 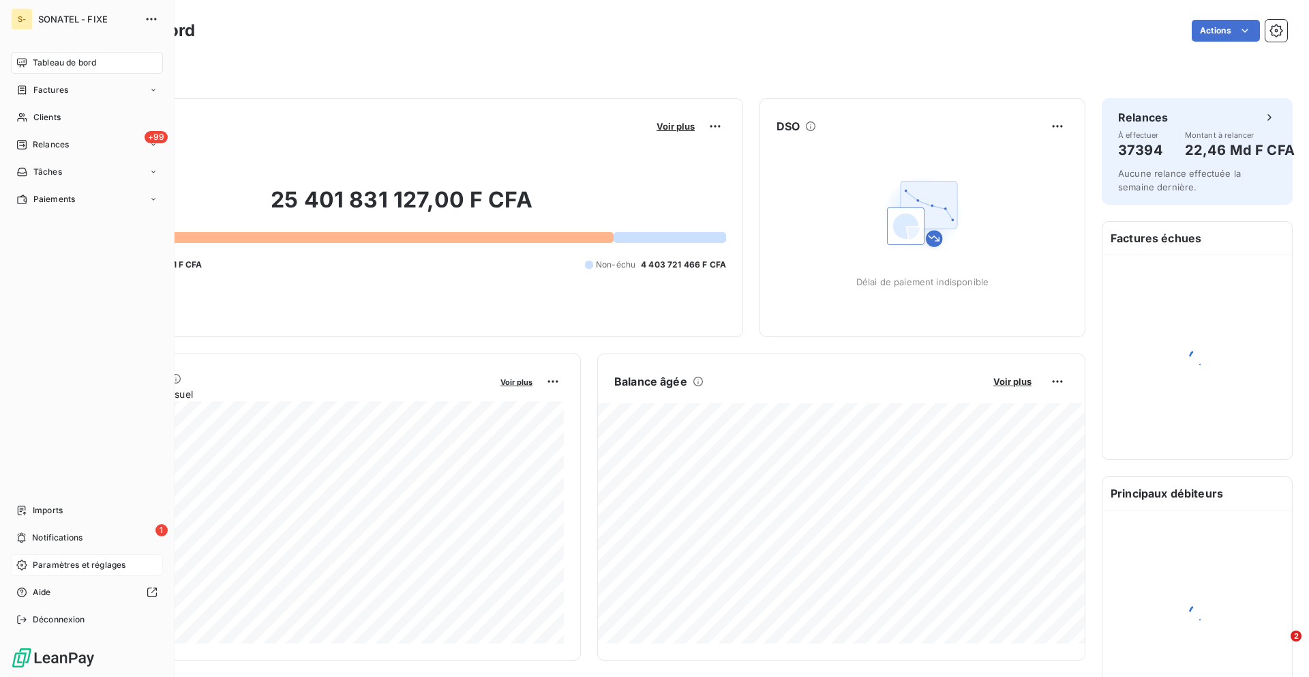 What do you see at coordinates (284, 393) in the screenshot?
I see `span: Chiffre d'affaires mensuel` at bounding box center [284, 393].